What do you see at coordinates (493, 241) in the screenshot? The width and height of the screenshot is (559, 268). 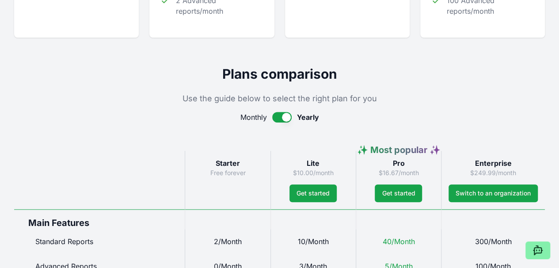 I see `span: 300/Month` at bounding box center [493, 241].